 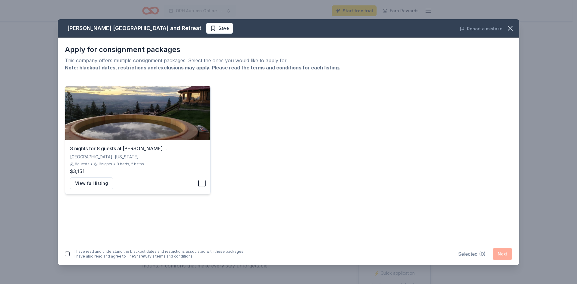 What do you see at coordinates (289, 68) in the screenshot?
I see `div: Note: blackout dates, restrictions and exclusions may apply. Please read the terms and conditions...` at bounding box center [289, 68].